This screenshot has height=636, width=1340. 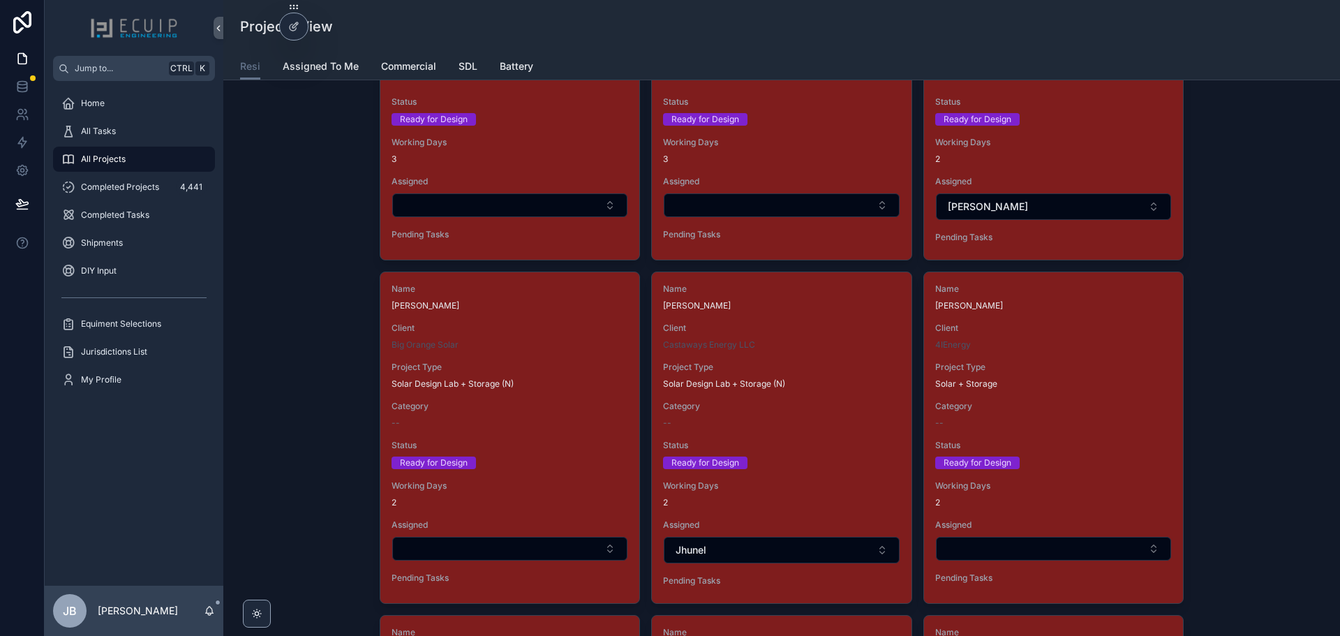 What do you see at coordinates (134, 215) in the screenshot?
I see `a: Completed Tasks` at bounding box center [134, 215].